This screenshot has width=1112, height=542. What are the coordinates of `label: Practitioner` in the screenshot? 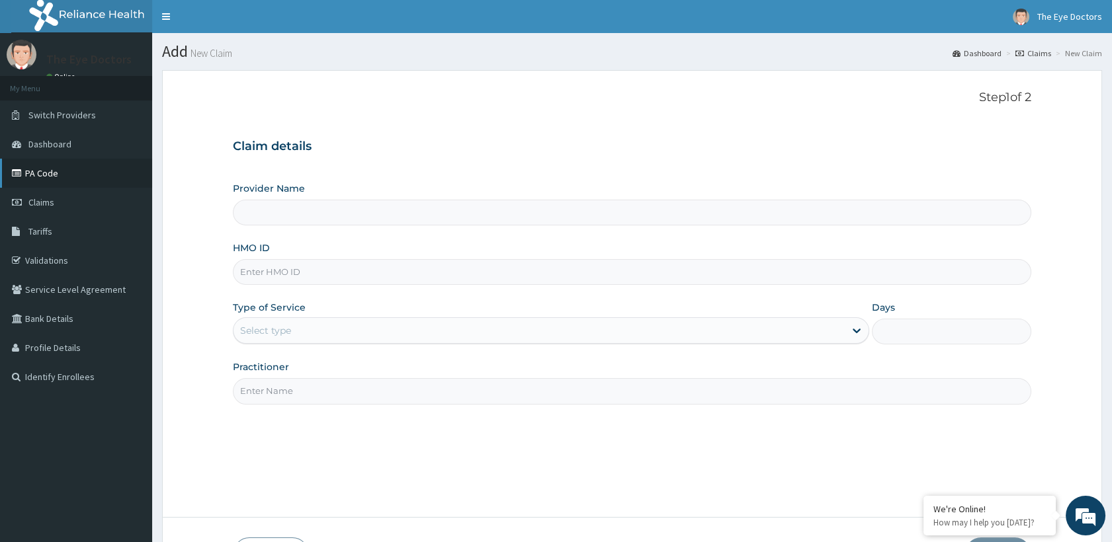 It's located at (261, 367).